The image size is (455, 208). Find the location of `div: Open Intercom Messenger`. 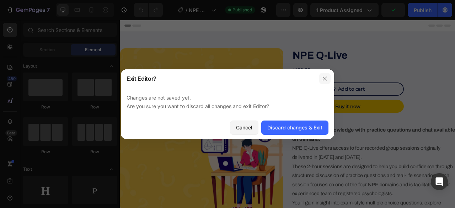

div: Open Intercom Messenger is located at coordinates (439, 181).